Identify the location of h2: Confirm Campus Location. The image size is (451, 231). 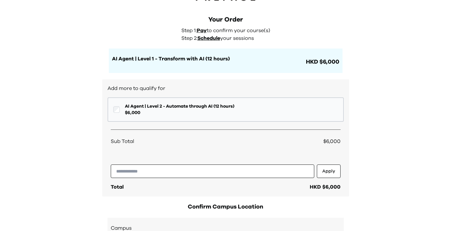
(226, 207).